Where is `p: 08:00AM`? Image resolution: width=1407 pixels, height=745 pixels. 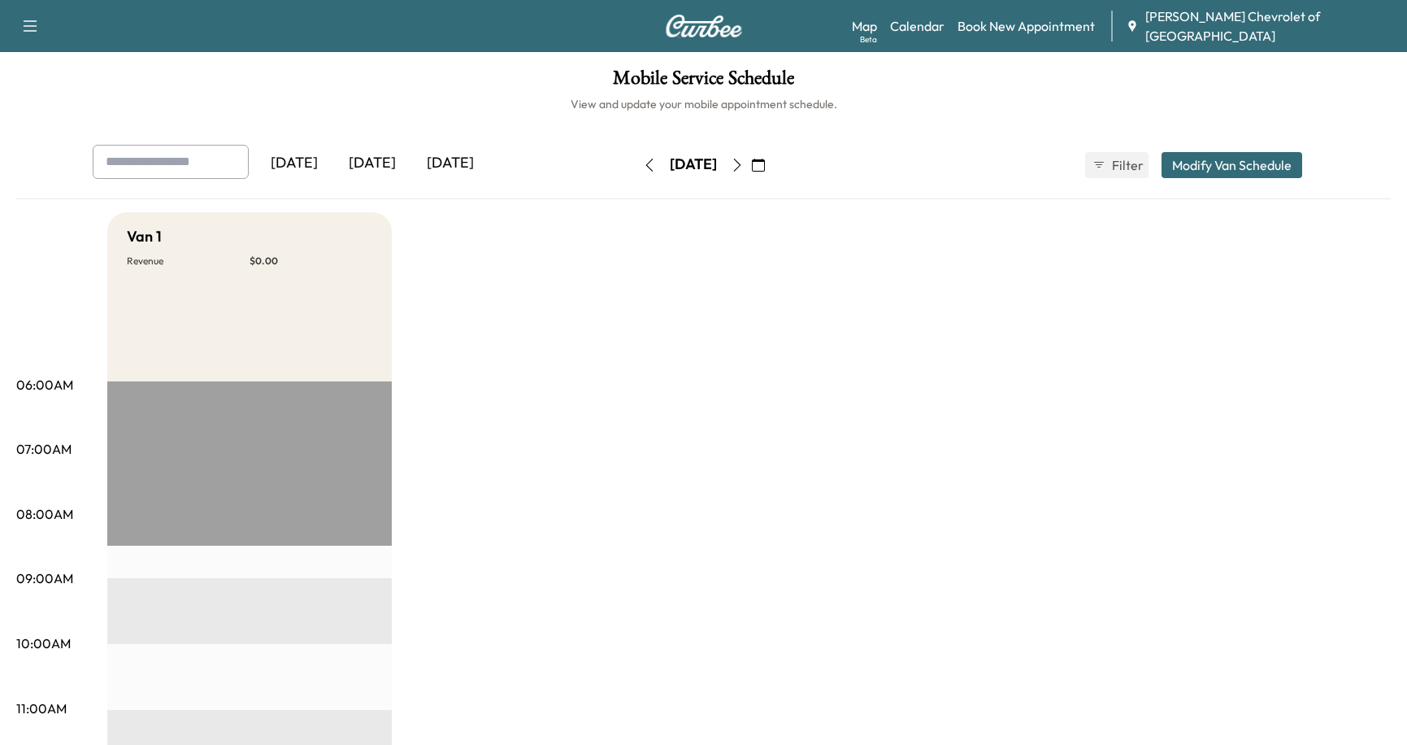
p: 08:00AM is located at coordinates (45, 514).